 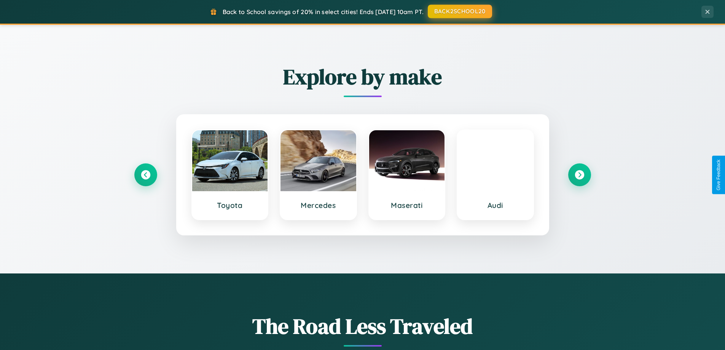 I want to click on h1: The Road Less Traveled, so click(x=363, y=326).